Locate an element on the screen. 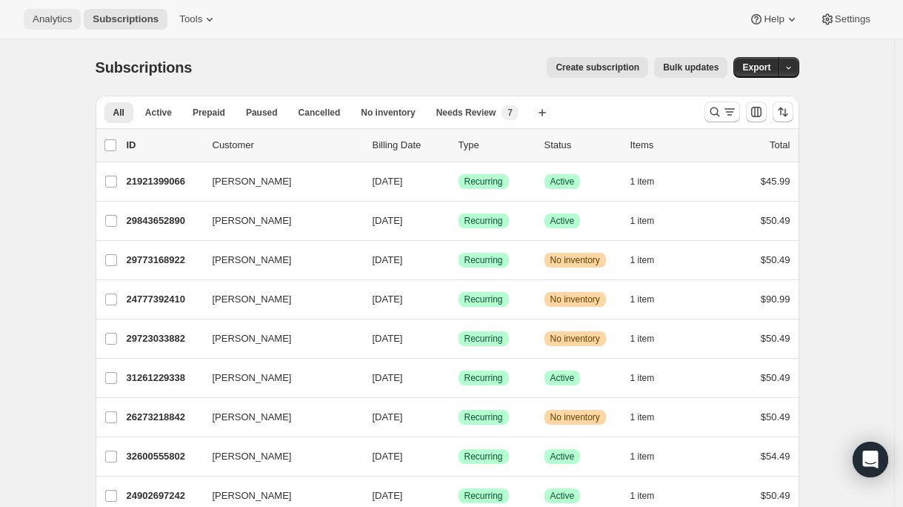 The width and height of the screenshot is (903, 507). button: Subscriptions is located at coordinates (125, 19).